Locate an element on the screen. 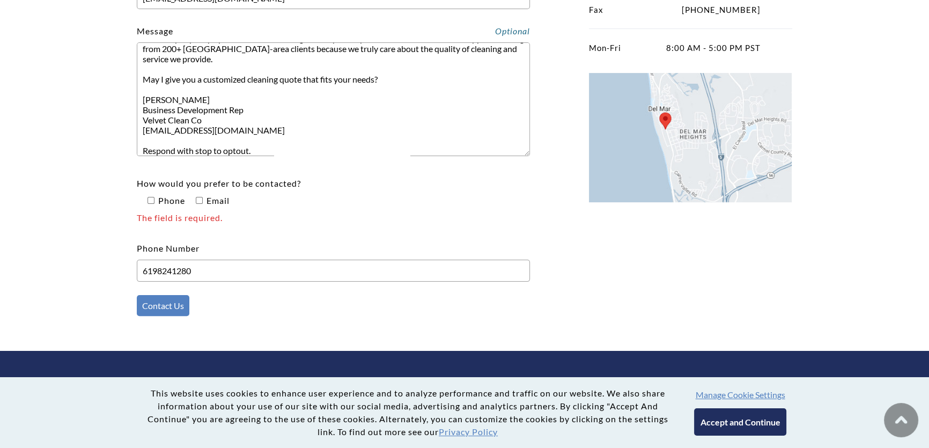 This screenshot has width=929, height=448. span: Email is located at coordinates (217, 200).